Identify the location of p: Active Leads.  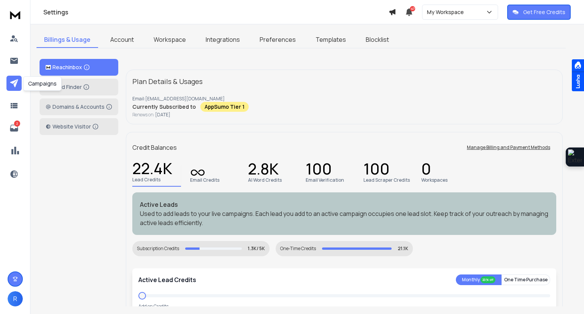
(344, 205).